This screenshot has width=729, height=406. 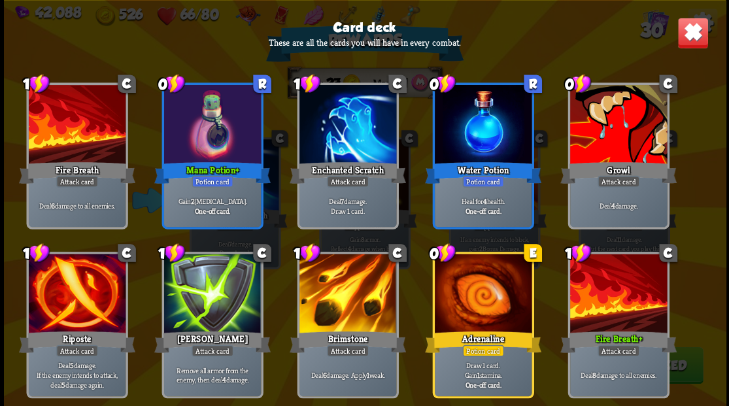 I want to click on p: Heal for health., so click(x=482, y=201).